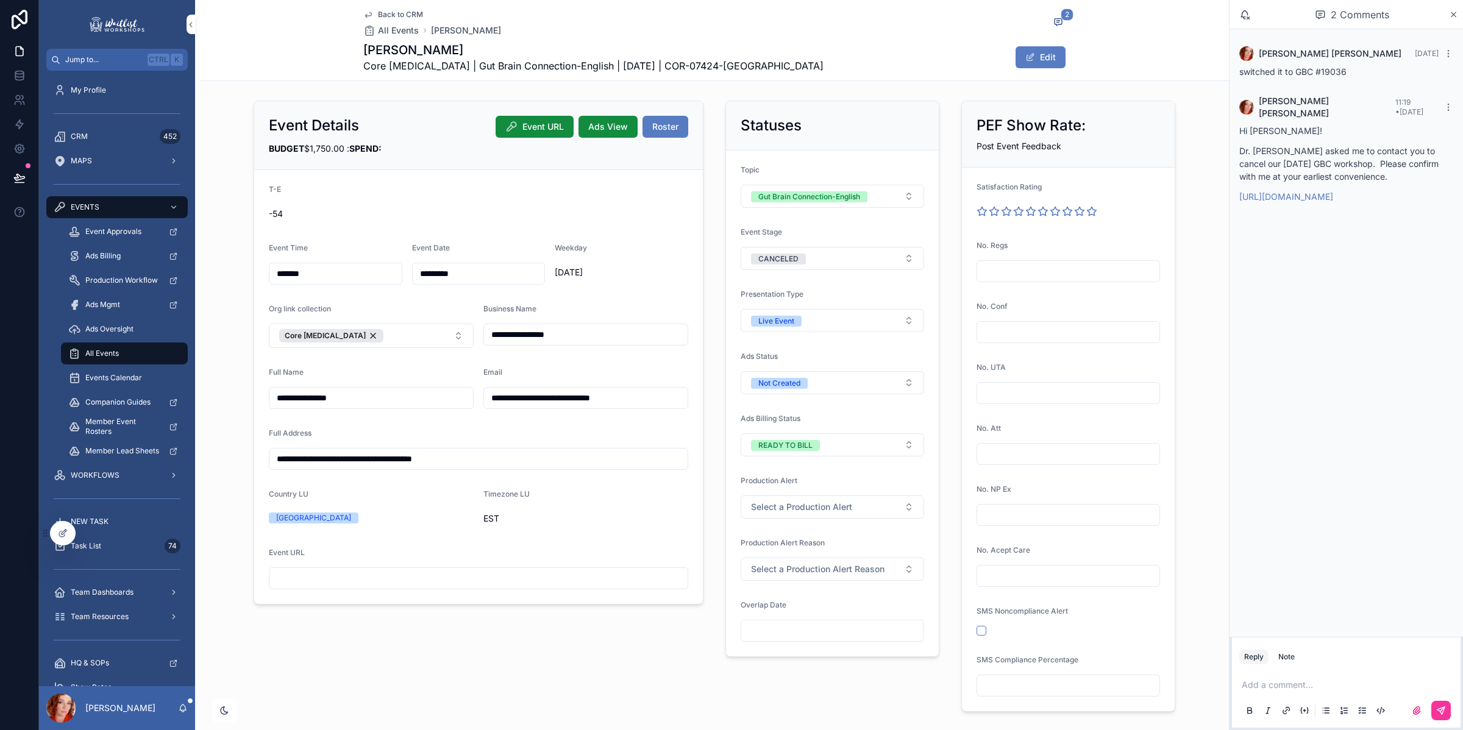 The height and width of the screenshot is (730, 1463). I want to click on a: Back to CRM, so click(393, 15).